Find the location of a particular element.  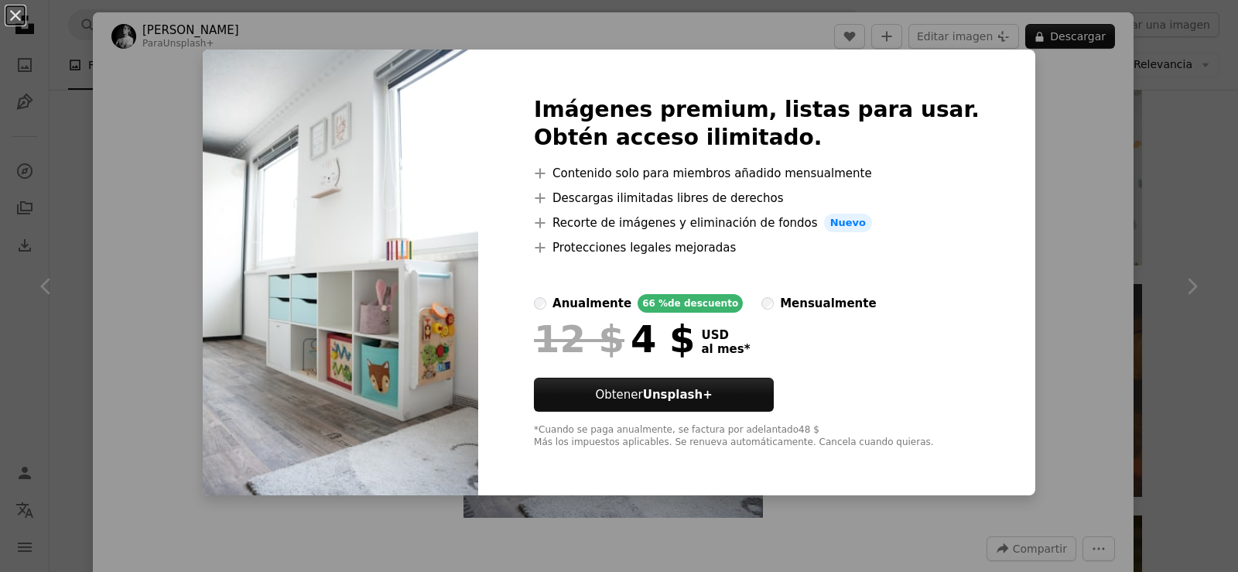

img: premium_photo-1683573435116-c46bcc63e8ca is located at coordinates (341, 272).